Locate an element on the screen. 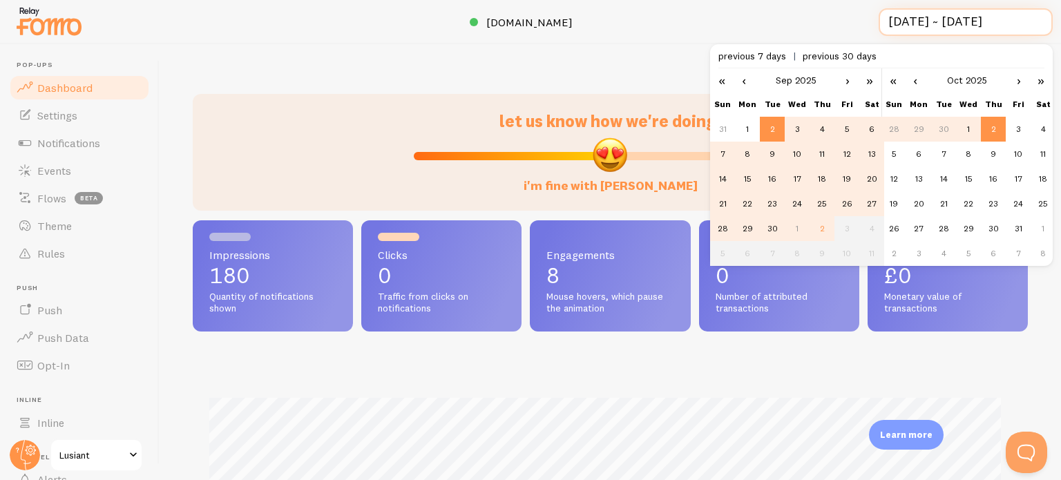  a: Lusiant is located at coordinates (96, 455).